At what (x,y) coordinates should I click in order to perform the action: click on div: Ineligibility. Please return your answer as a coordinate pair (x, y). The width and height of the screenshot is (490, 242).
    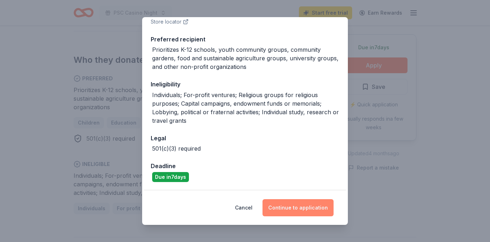
    Looking at the image, I should click on (245, 84).